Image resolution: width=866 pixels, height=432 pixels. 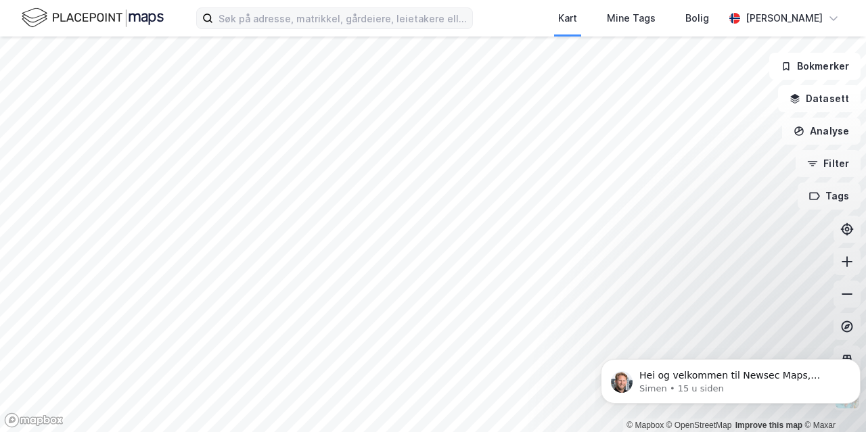 What do you see at coordinates (644, 425) in the screenshot?
I see `a: Mapbox` at bounding box center [644, 425].